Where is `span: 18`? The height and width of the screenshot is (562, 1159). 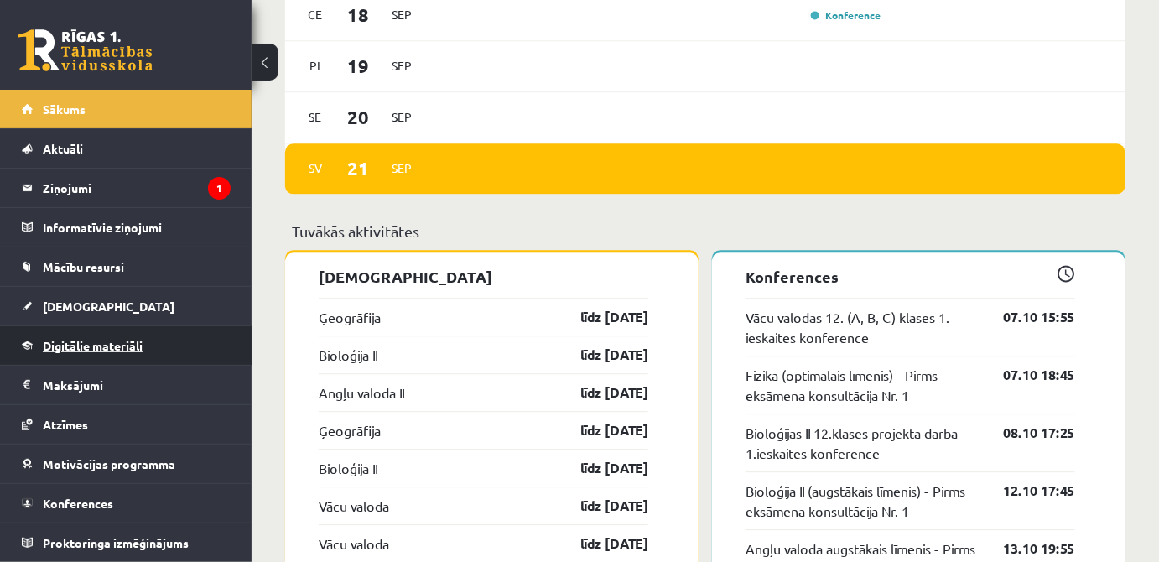 span: 18 is located at coordinates (359, 14).